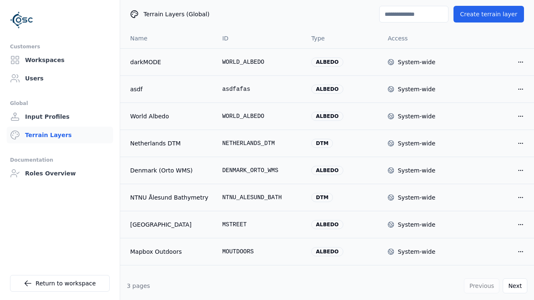 The height and width of the screenshot is (300, 534). Describe the element at coordinates (342, 38) in the screenshot. I see `th: Type` at that location.